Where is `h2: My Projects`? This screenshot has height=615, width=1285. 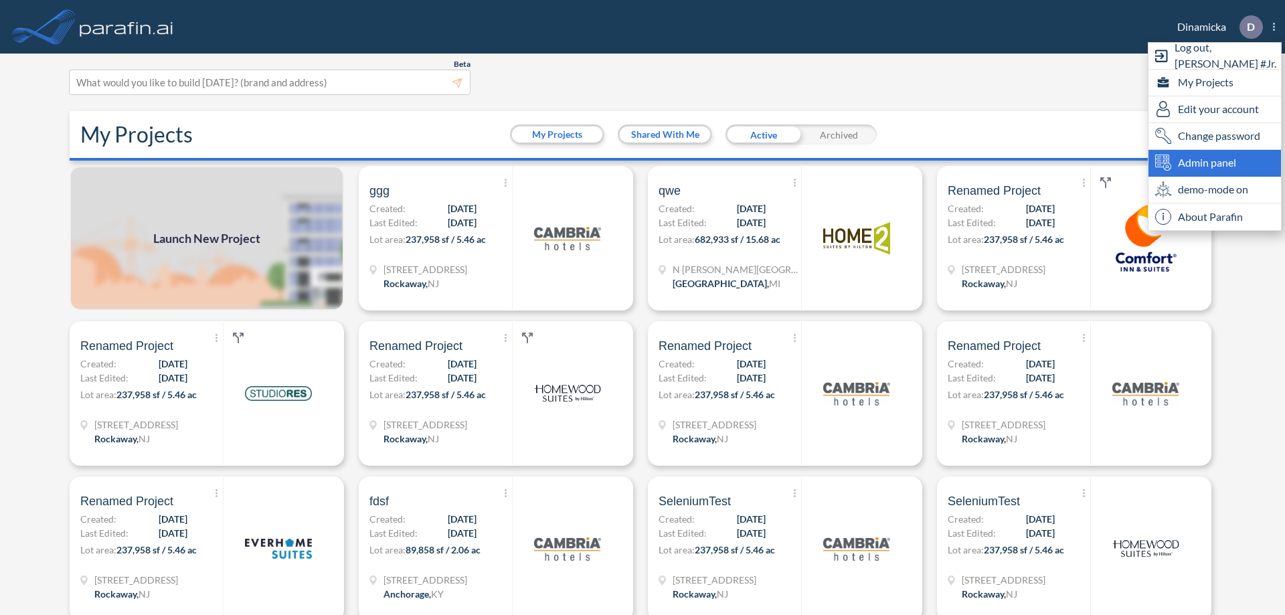
h2: My Projects is located at coordinates (137, 135).